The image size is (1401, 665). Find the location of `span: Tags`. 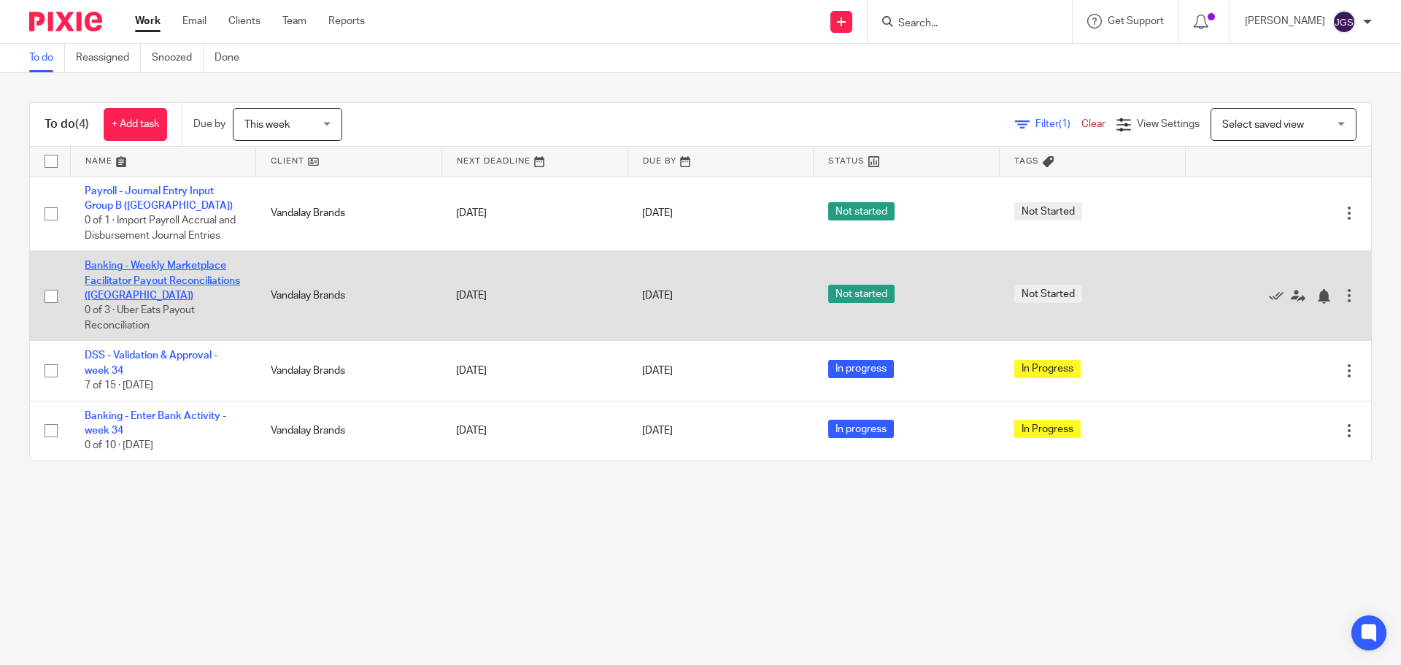

span: Tags is located at coordinates (1026, 160).